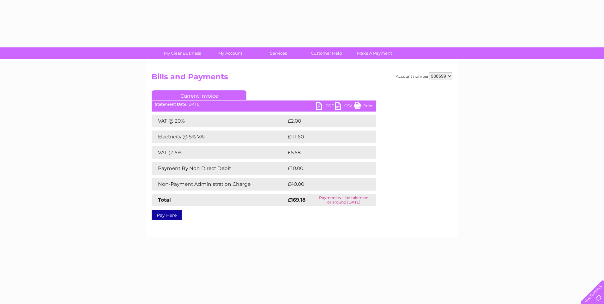 Image resolution: width=604 pixels, height=304 pixels. I want to click on div: Account number, so click(424, 76).